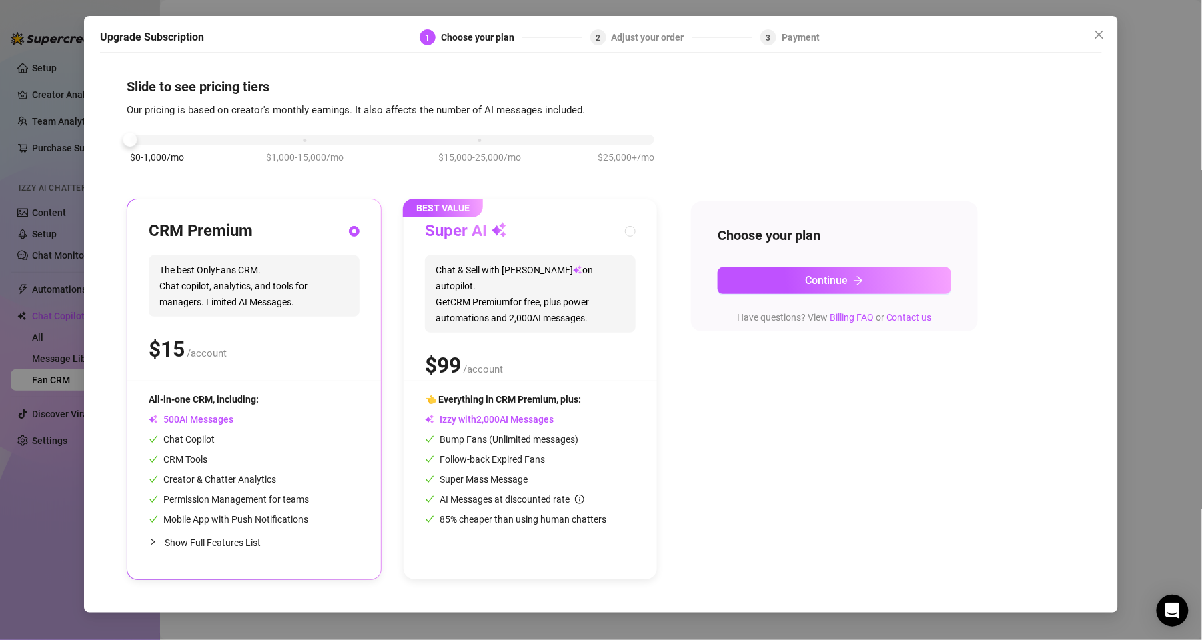 The image size is (1202, 640). What do you see at coordinates (852, 317) in the screenshot?
I see `a: Billing FAQ` at bounding box center [852, 317].